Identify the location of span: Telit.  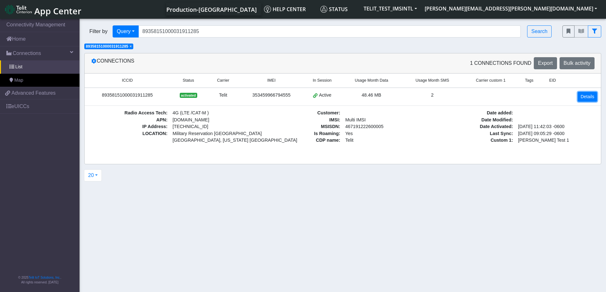
(384, 141).